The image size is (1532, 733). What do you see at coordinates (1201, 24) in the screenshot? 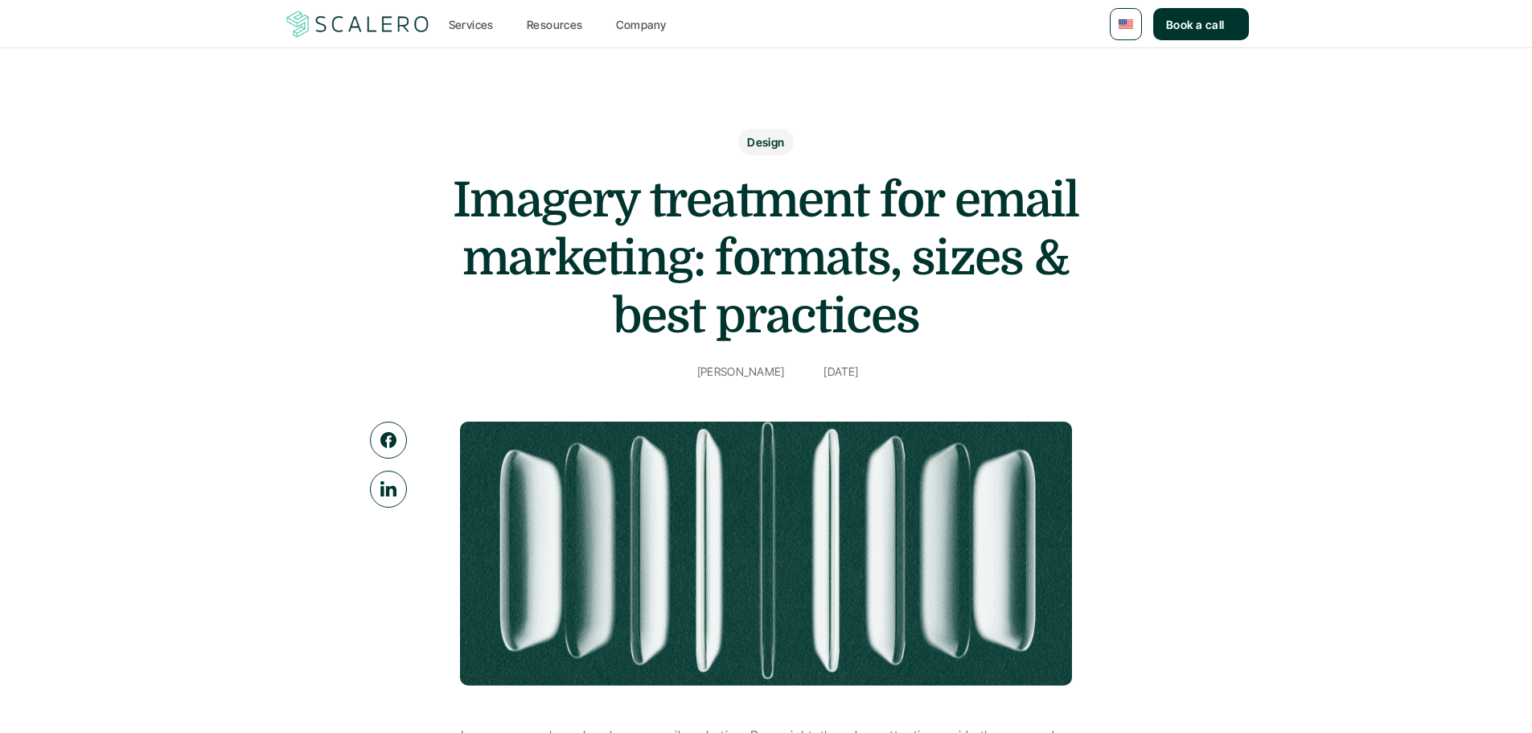
I see `a: Book a call` at bounding box center [1201, 24].